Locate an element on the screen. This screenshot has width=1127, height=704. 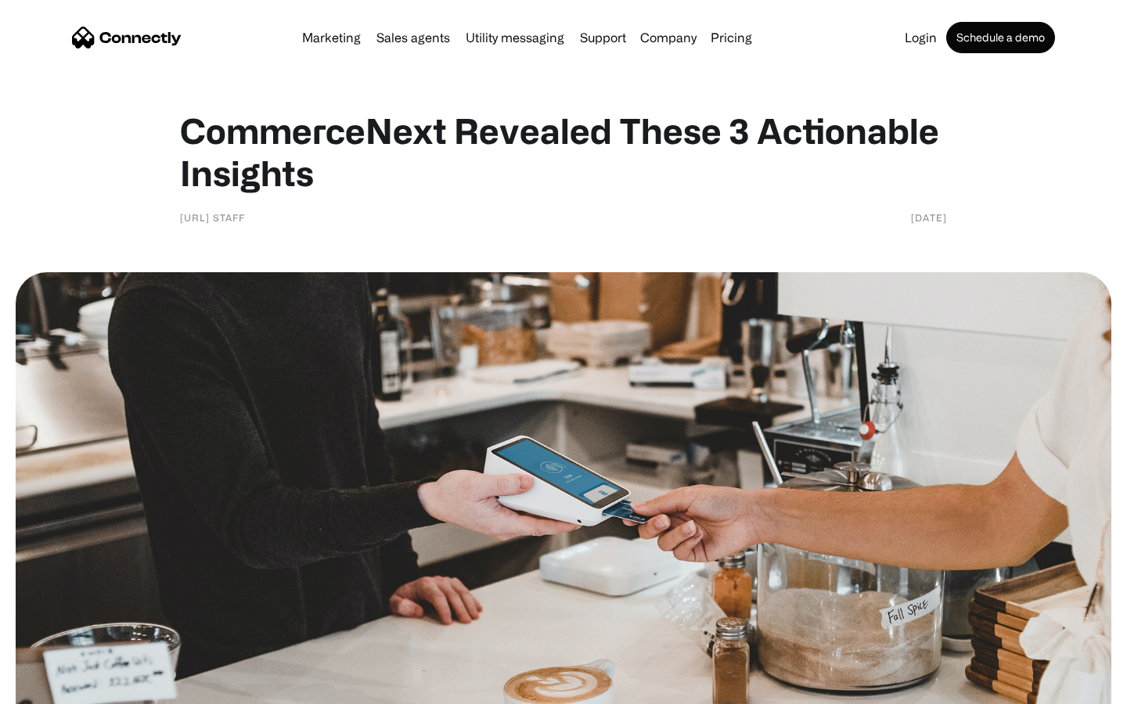
aside: Language selected: English is located at coordinates (55, 688).